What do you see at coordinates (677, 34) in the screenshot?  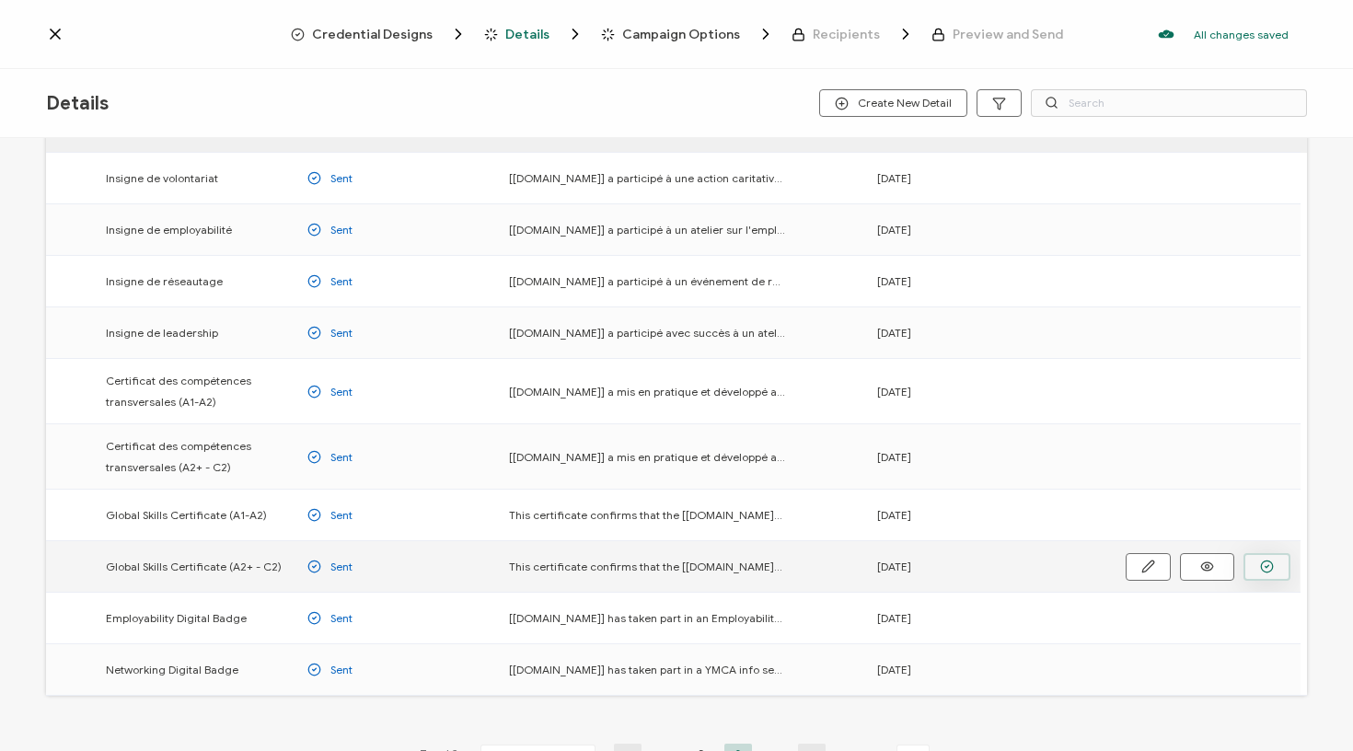 I see `div: Breadcrumb` at bounding box center [677, 34].